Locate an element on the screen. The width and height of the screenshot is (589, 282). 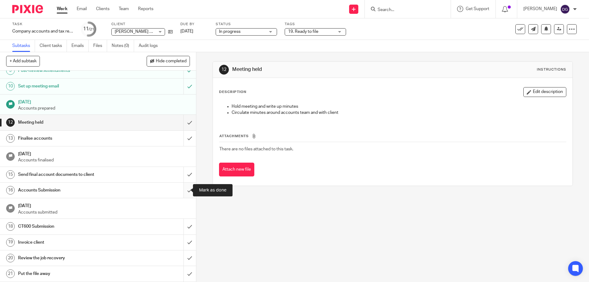
span: Attachments is located at coordinates (234, 136).